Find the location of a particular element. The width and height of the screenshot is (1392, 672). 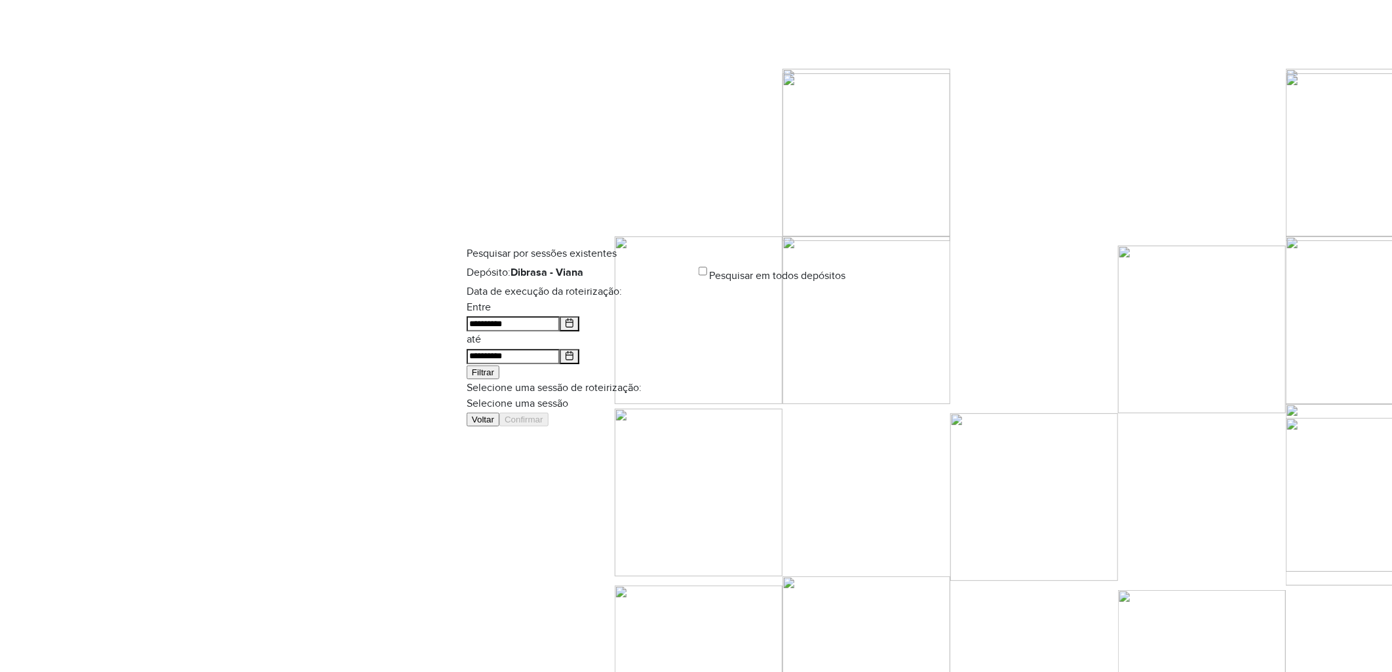

button: Voltar is located at coordinates (483, 419).